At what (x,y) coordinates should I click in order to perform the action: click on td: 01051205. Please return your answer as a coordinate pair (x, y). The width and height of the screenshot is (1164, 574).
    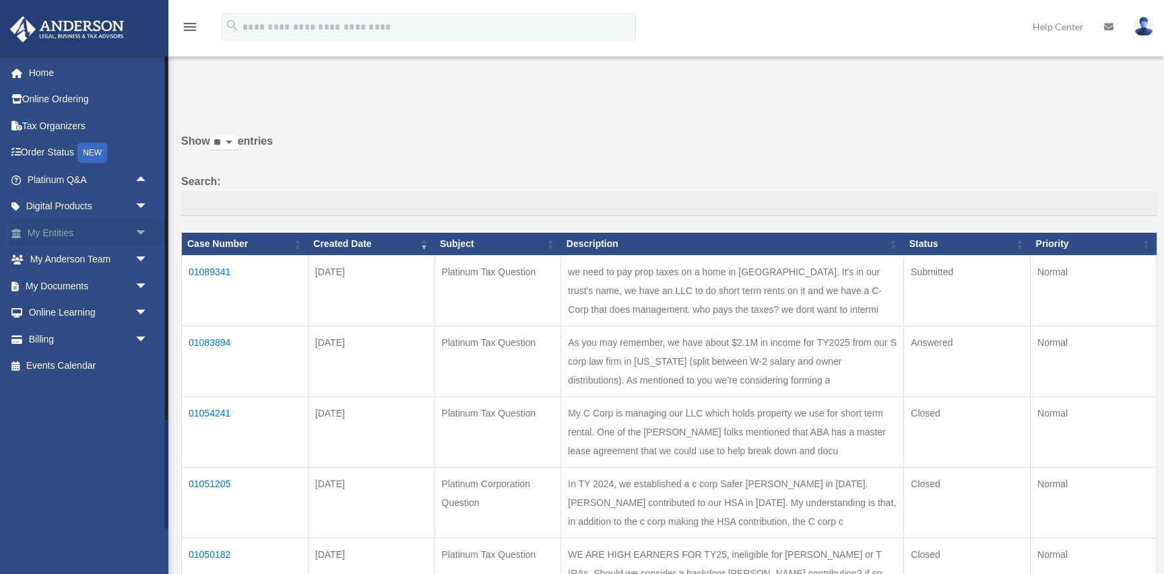
    Looking at the image, I should click on (245, 502).